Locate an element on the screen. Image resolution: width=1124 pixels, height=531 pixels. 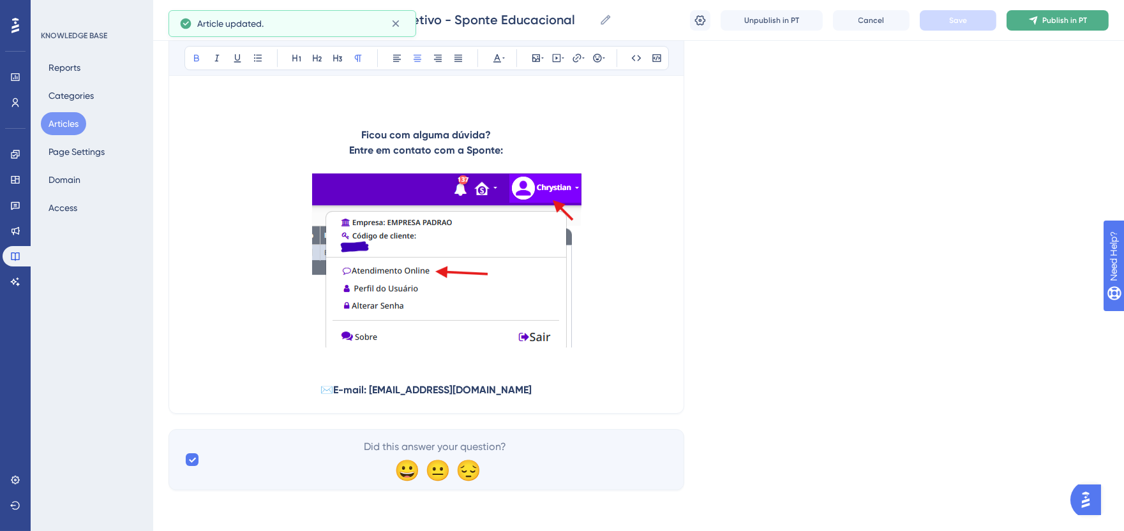
span: Save is located at coordinates (958, 20).